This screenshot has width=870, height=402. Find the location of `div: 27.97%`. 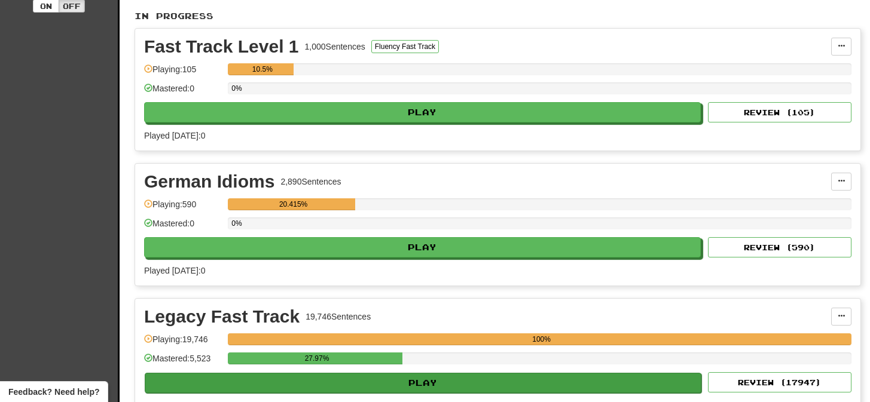

div: 27.97% is located at coordinates (316, 359).